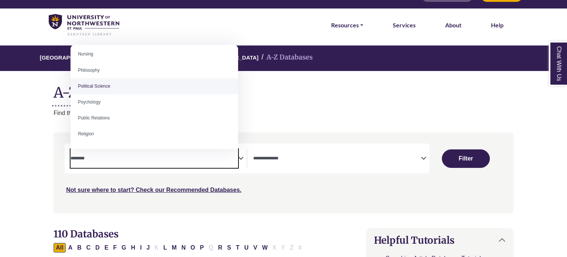 The height and width of the screenshot is (257, 567). I want to click on a: Services, so click(404, 25).